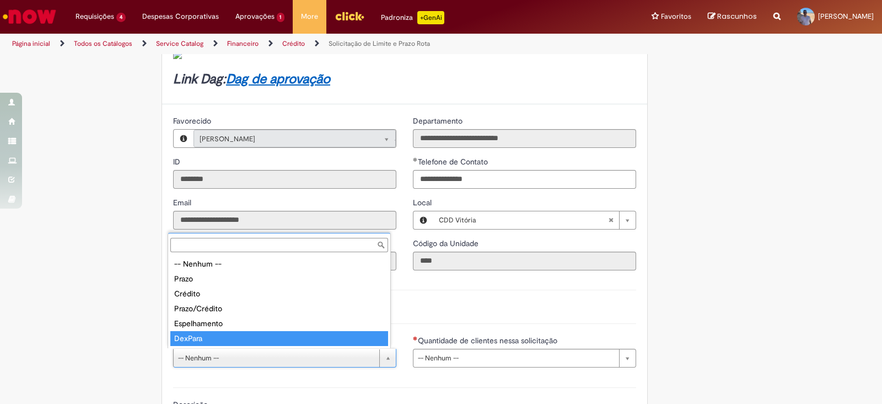 The width and height of the screenshot is (882, 404). What do you see at coordinates (279, 264) in the screenshot?
I see `div: -- Nenhum --` at bounding box center [279, 264].